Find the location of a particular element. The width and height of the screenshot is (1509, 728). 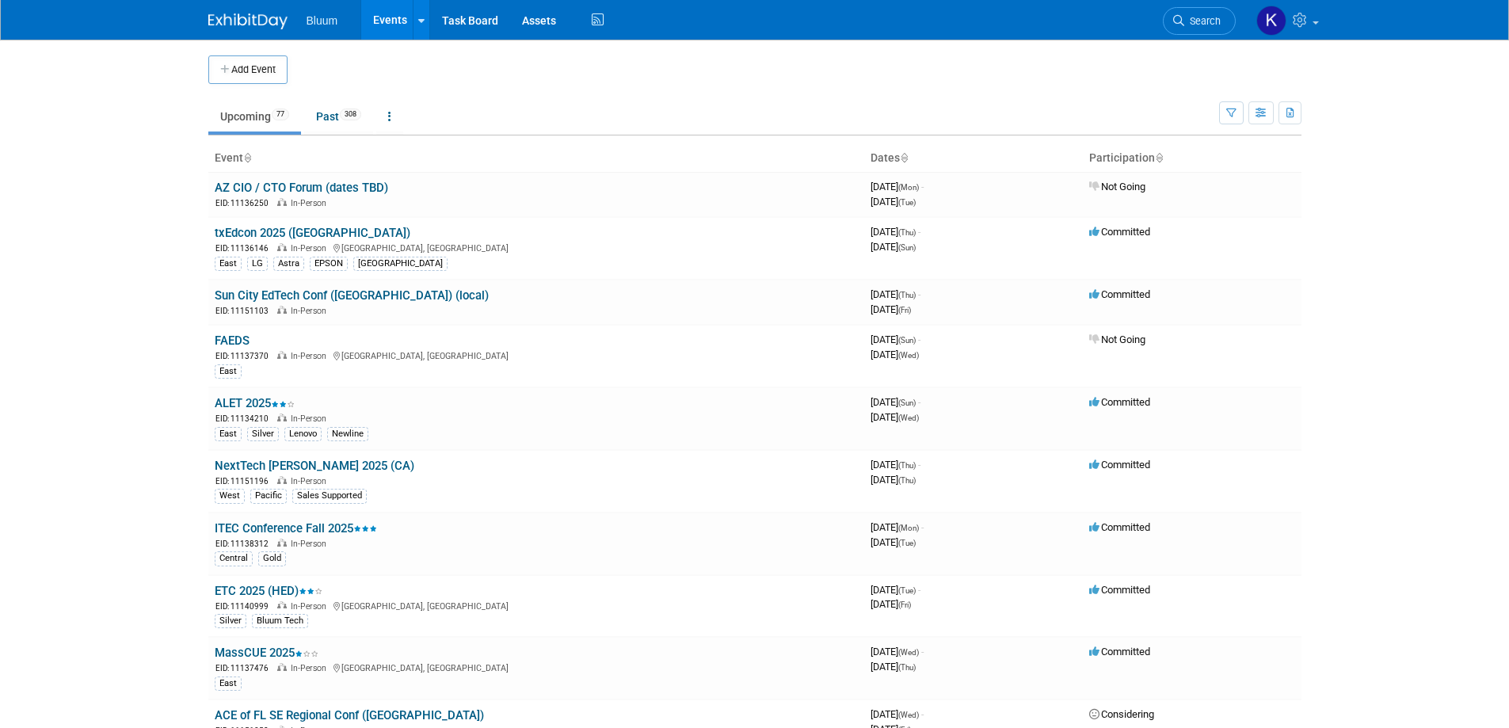

span: 308 is located at coordinates (350, 114).